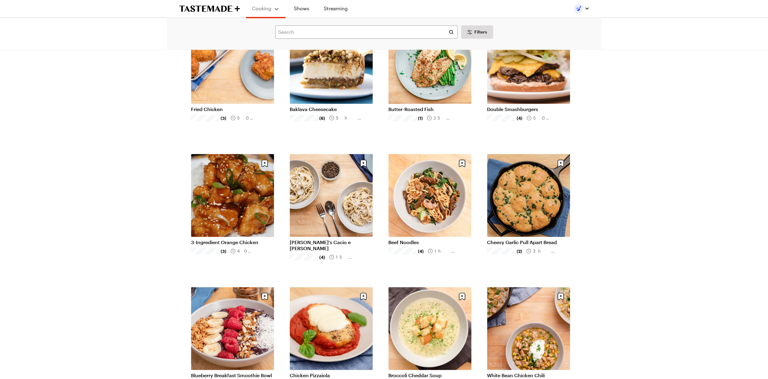 The image size is (768, 379). What do you see at coordinates (477, 32) in the screenshot?
I see `button: Desktop filters` at bounding box center [477, 32].